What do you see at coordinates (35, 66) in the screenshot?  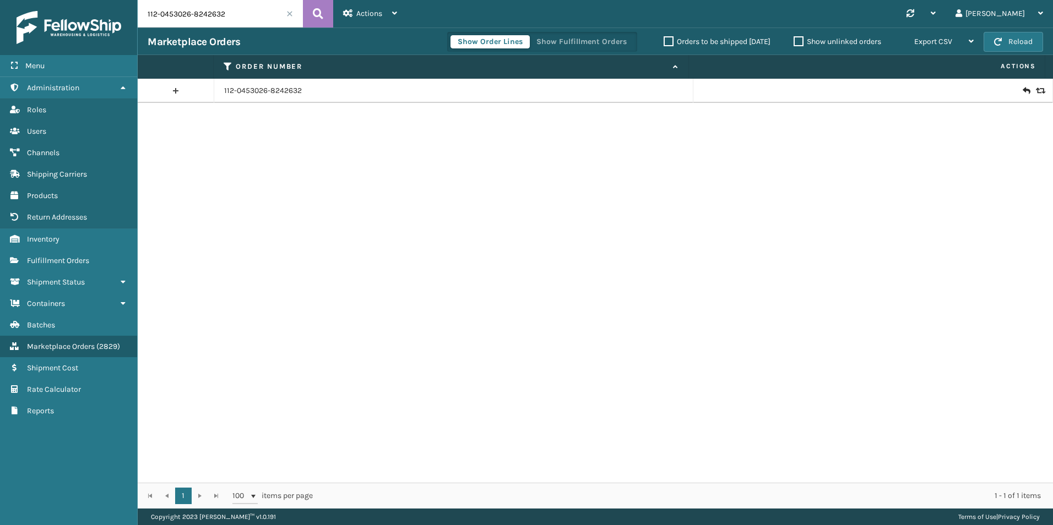 I see `span: Menu` at bounding box center [35, 66].